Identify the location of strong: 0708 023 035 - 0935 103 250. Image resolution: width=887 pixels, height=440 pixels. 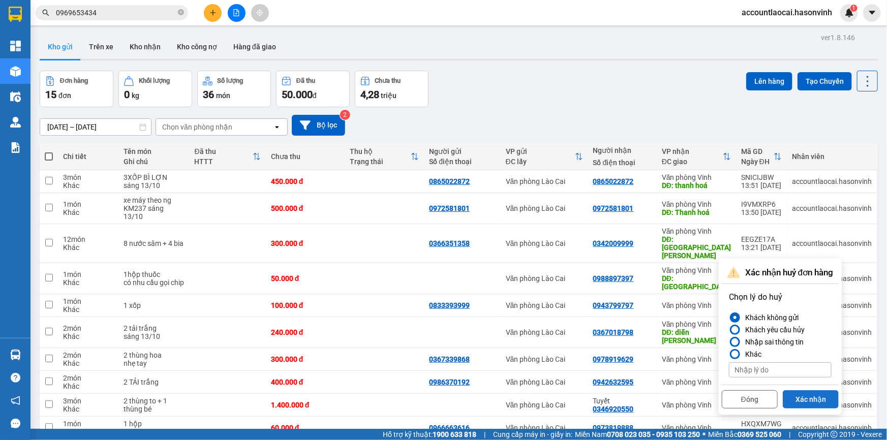
(653, 434).